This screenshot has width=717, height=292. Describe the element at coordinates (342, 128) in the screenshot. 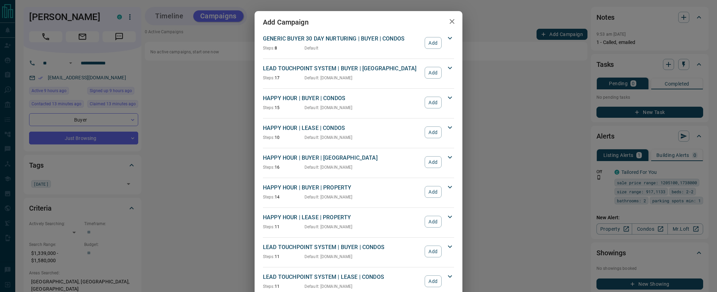

I see `p: HAPPY HOUR | LEASE | CONDOS` at that location.